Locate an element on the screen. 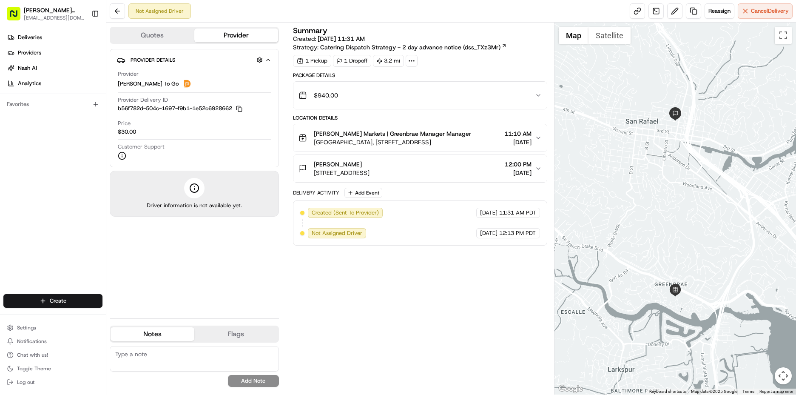 The image size is (796, 395). span: Provider is located at coordinates (128, 74).